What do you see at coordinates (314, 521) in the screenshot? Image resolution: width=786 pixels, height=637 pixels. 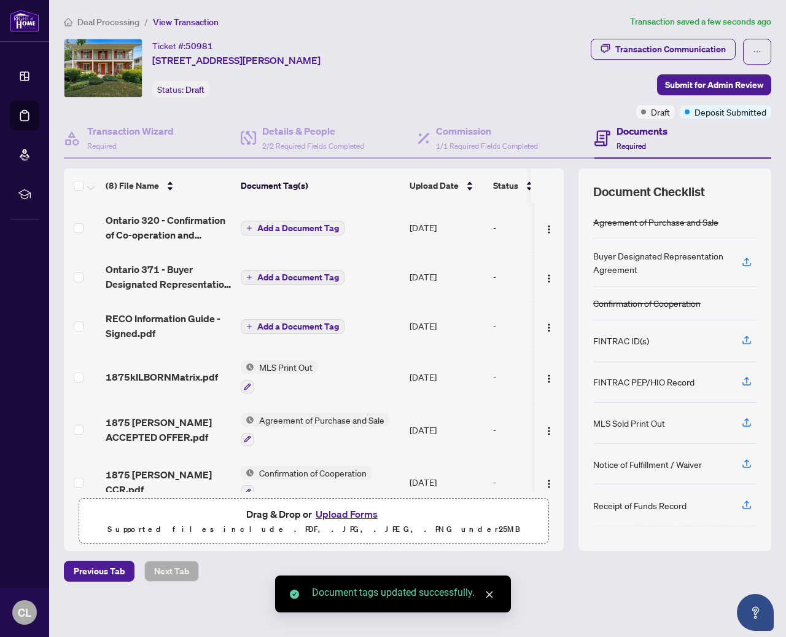 I see `span: Drag & Drop orUpload FormsSupported files include .PDF, .JPG, .JPEG, .PNG under25MB` at bounding box center [314, 521].